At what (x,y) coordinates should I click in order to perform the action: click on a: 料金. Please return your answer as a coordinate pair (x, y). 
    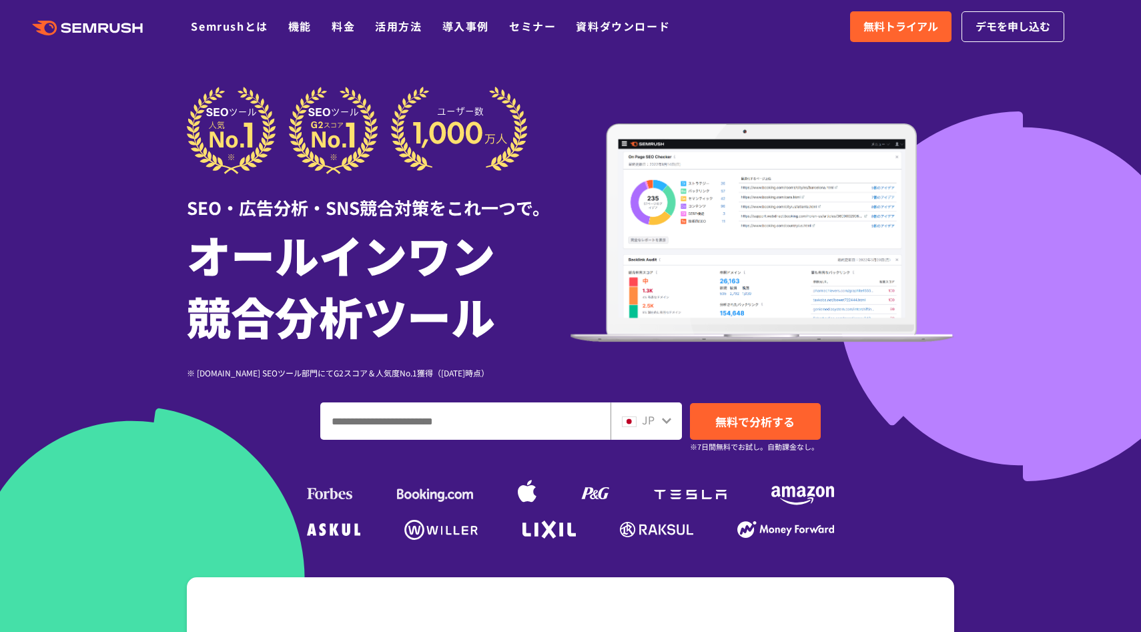
    Looking at the image, I should click on (343, 26).